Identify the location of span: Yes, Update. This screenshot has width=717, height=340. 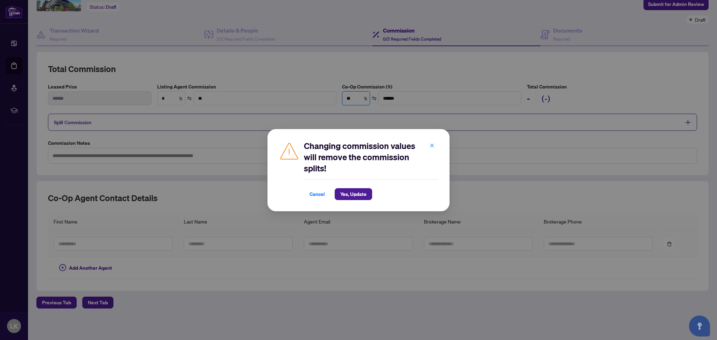
(353, 194).